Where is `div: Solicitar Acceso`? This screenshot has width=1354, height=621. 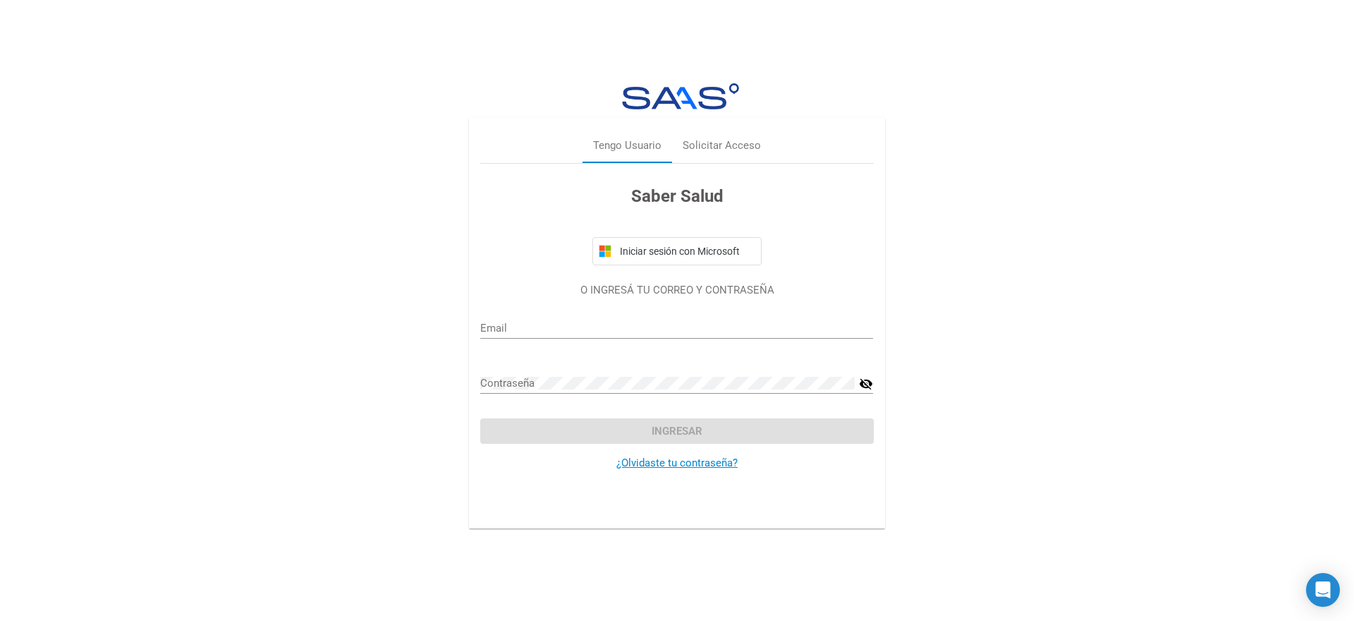 div: Solicitar Acceso is located at coordinates (721, 146).